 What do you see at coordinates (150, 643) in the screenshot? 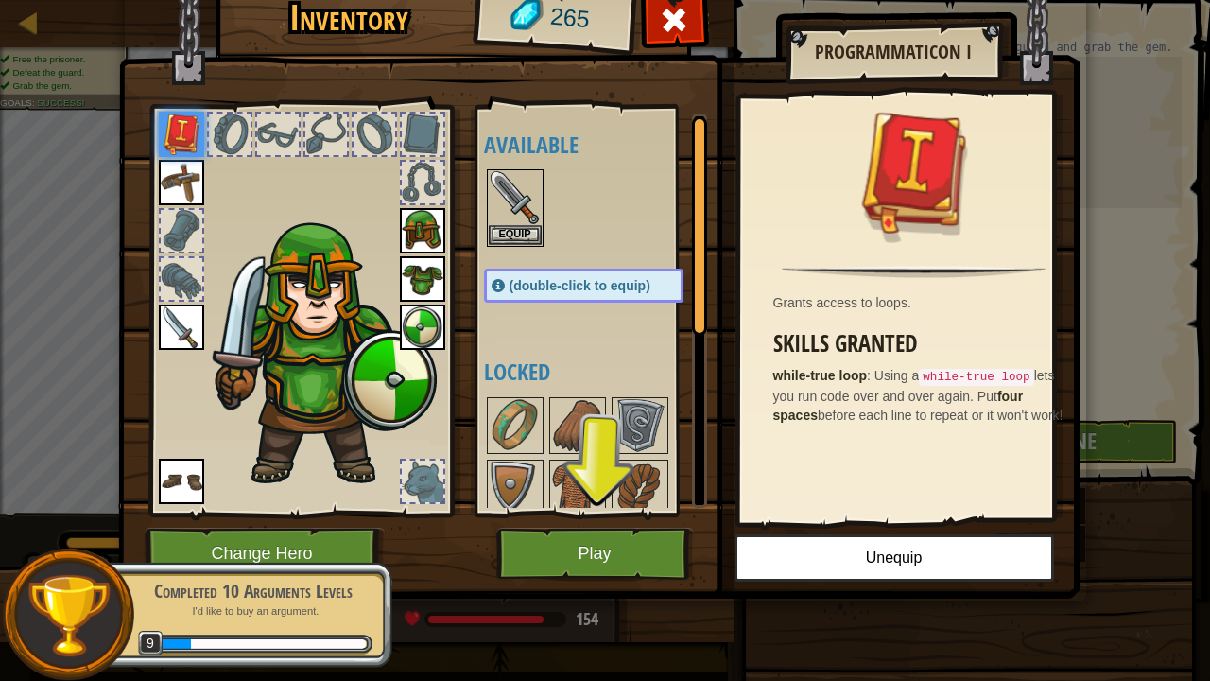
I see `span: 9` at bounding box center [150, 643].